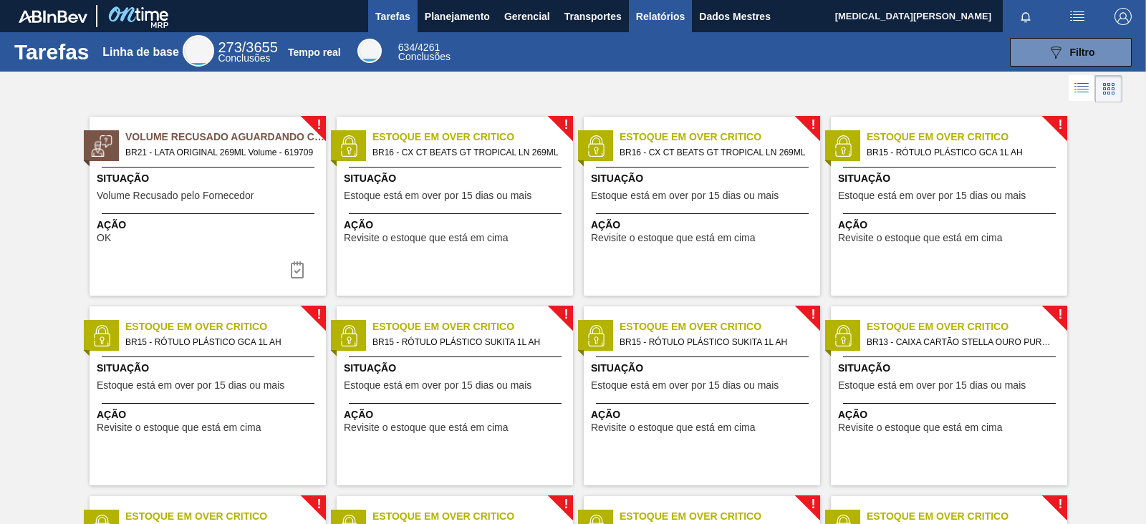 Image resolution: width=1146 pixels, height=524 pixels. Describe the element at coordinates (175, 196) in the screenshot. I see `span: Volume Recusado pelo Fornecedor` at that location.